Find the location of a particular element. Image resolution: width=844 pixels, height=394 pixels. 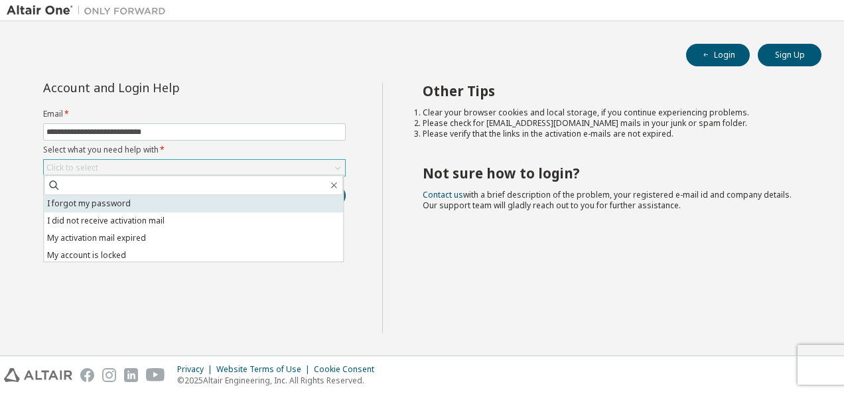

img: facebook.svg is located at coordinates (87, 375).